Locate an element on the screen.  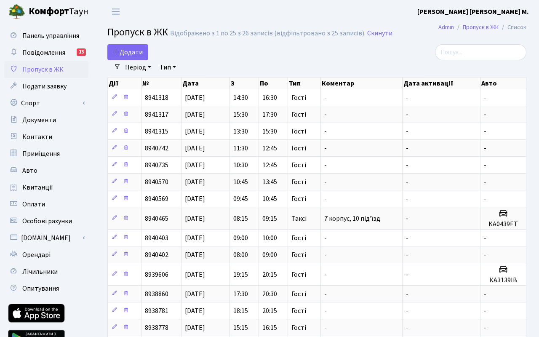
a: Додати is located at coordinates (128, 52).